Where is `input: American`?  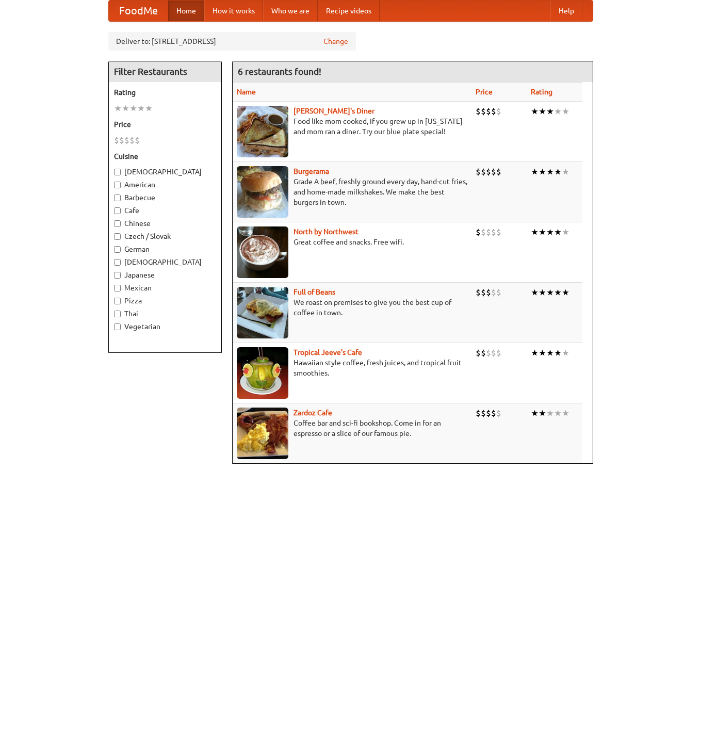 input: American is located at coordinates (117, 185).